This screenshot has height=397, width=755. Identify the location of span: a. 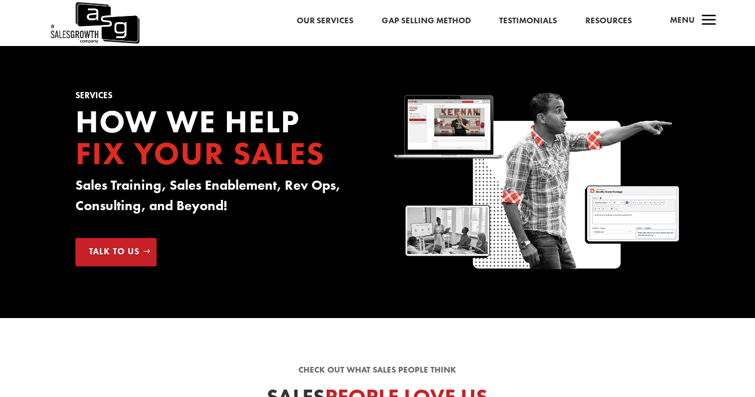
(709, 21).